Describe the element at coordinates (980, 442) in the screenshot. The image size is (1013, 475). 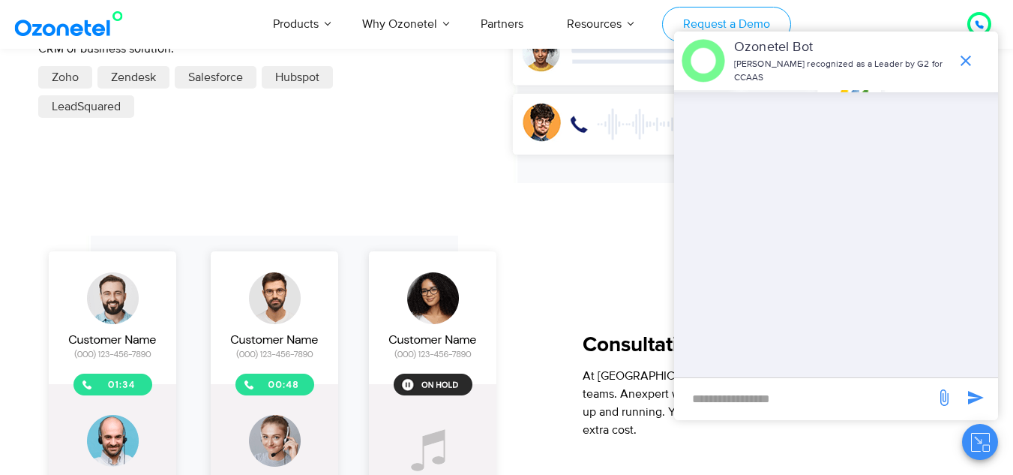
I see `button: Close chat` at that location.